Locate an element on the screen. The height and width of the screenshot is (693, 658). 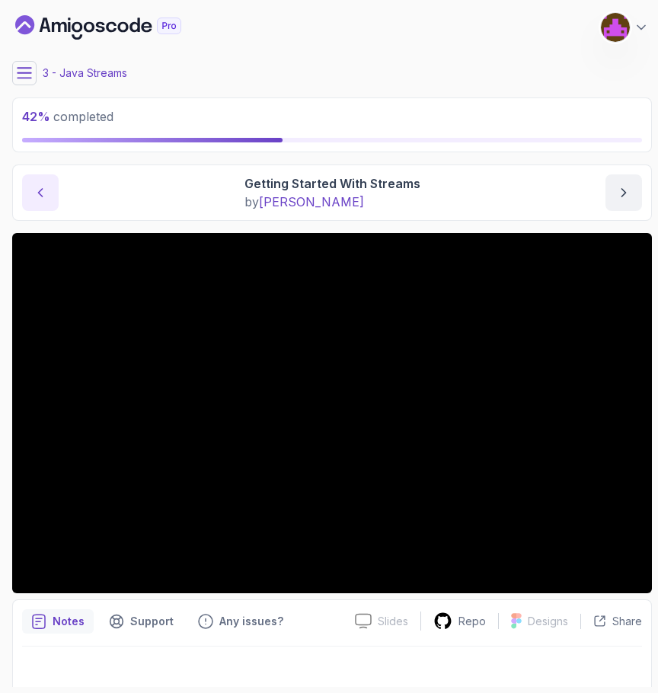
img: user profile image is located at coordinates (616, 27).